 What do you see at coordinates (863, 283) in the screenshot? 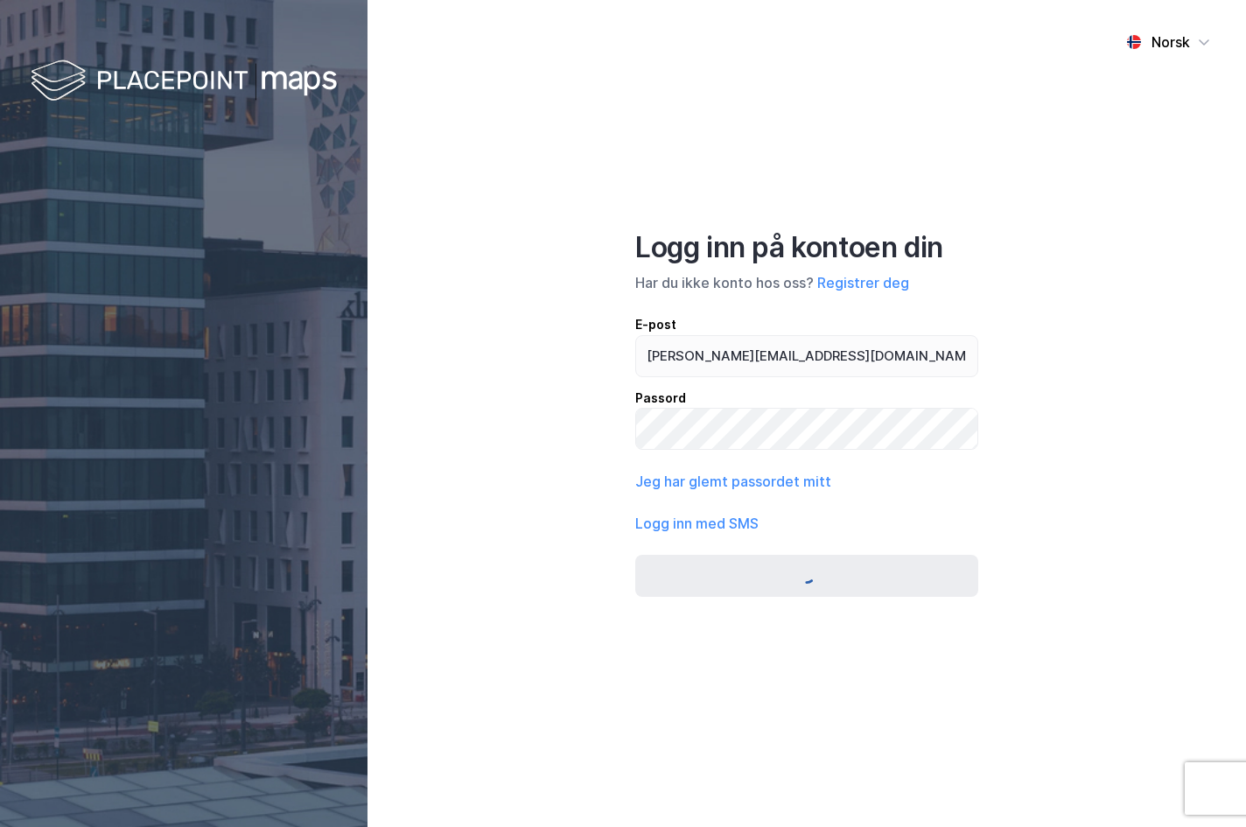
I see `button: Registrer deg` at bounding box center [863, 283].